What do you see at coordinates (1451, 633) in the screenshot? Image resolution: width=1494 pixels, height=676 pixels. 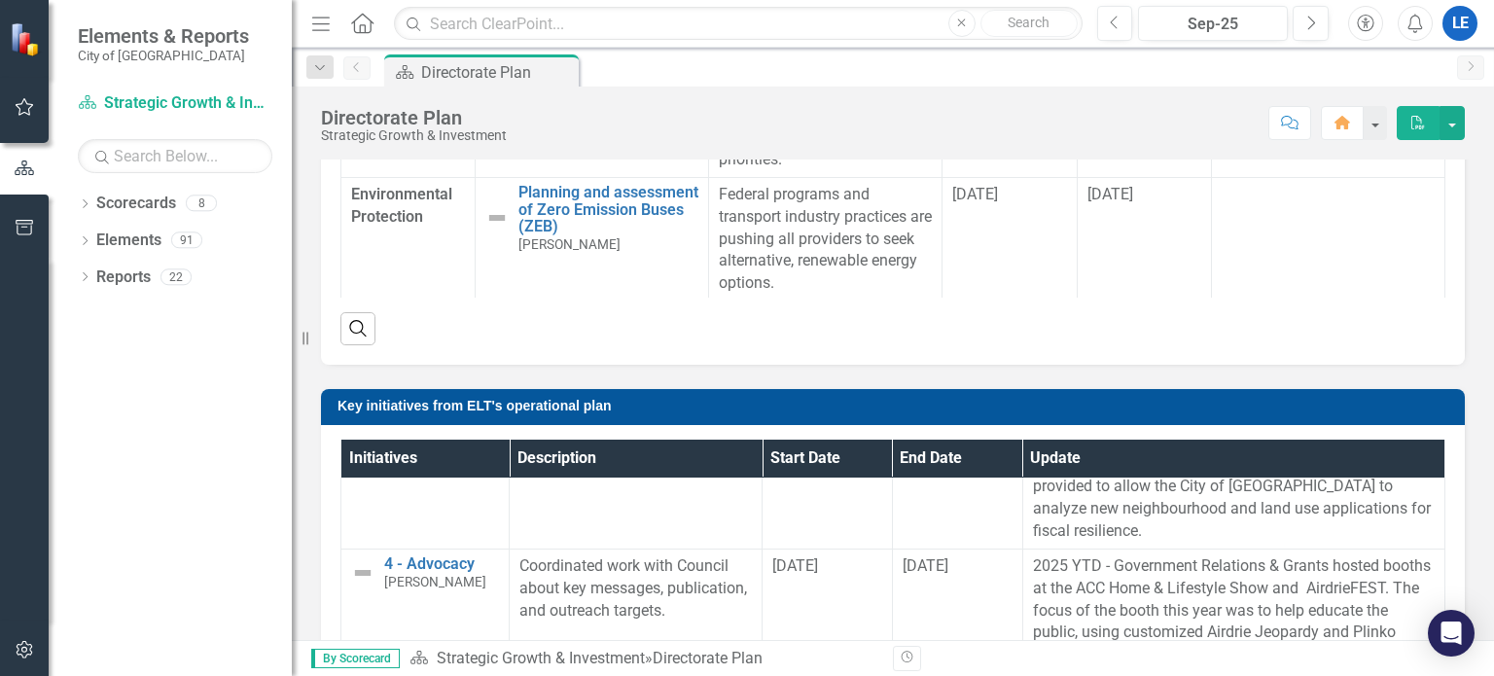 I see `div: Open Intercom Messenger` at bounding box center [1451, 633].